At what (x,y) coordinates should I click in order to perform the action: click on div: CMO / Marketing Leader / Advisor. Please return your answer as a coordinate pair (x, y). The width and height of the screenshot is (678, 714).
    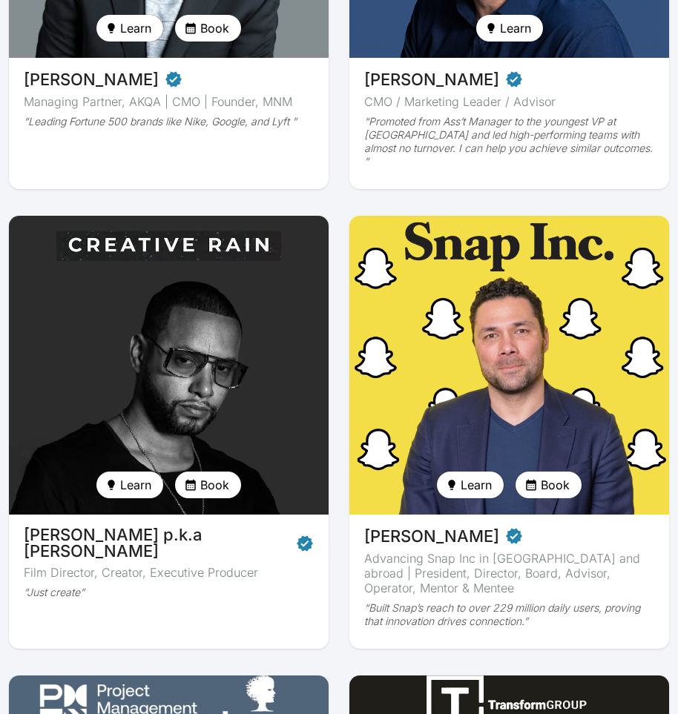
    Looking at the image, I should click on (509, 102).